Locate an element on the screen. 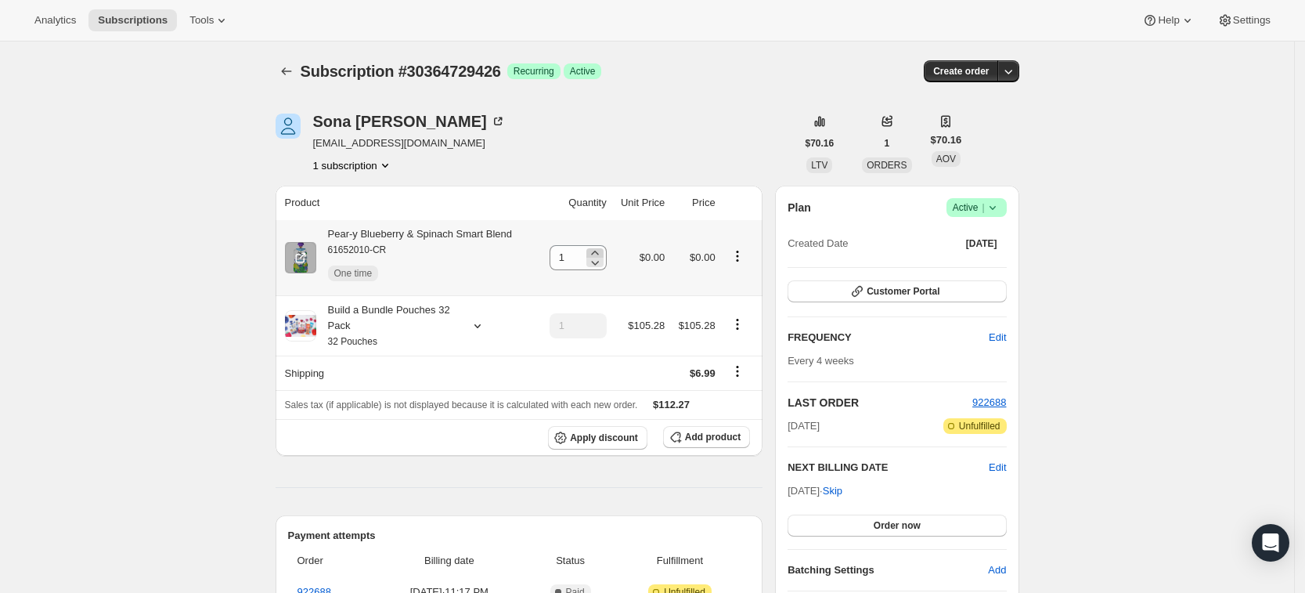 The height and width of the screenshot is (593, 1305). div: Pear-y Blueberry & Spinach Smart Blend is located at coordinates (414, 258).